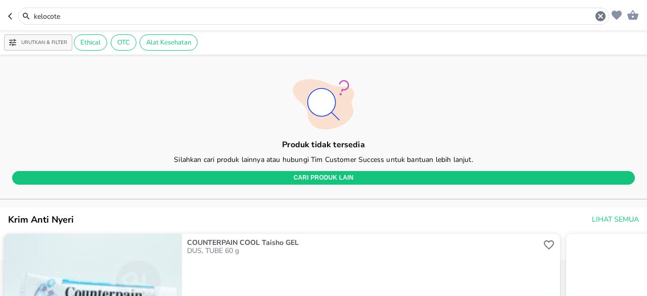 The height and width of the screenshot is (296, 647). Describe the element at coordinates (168, 42) in the screenshot. I see `div: Alat Kesehatan` at that location.